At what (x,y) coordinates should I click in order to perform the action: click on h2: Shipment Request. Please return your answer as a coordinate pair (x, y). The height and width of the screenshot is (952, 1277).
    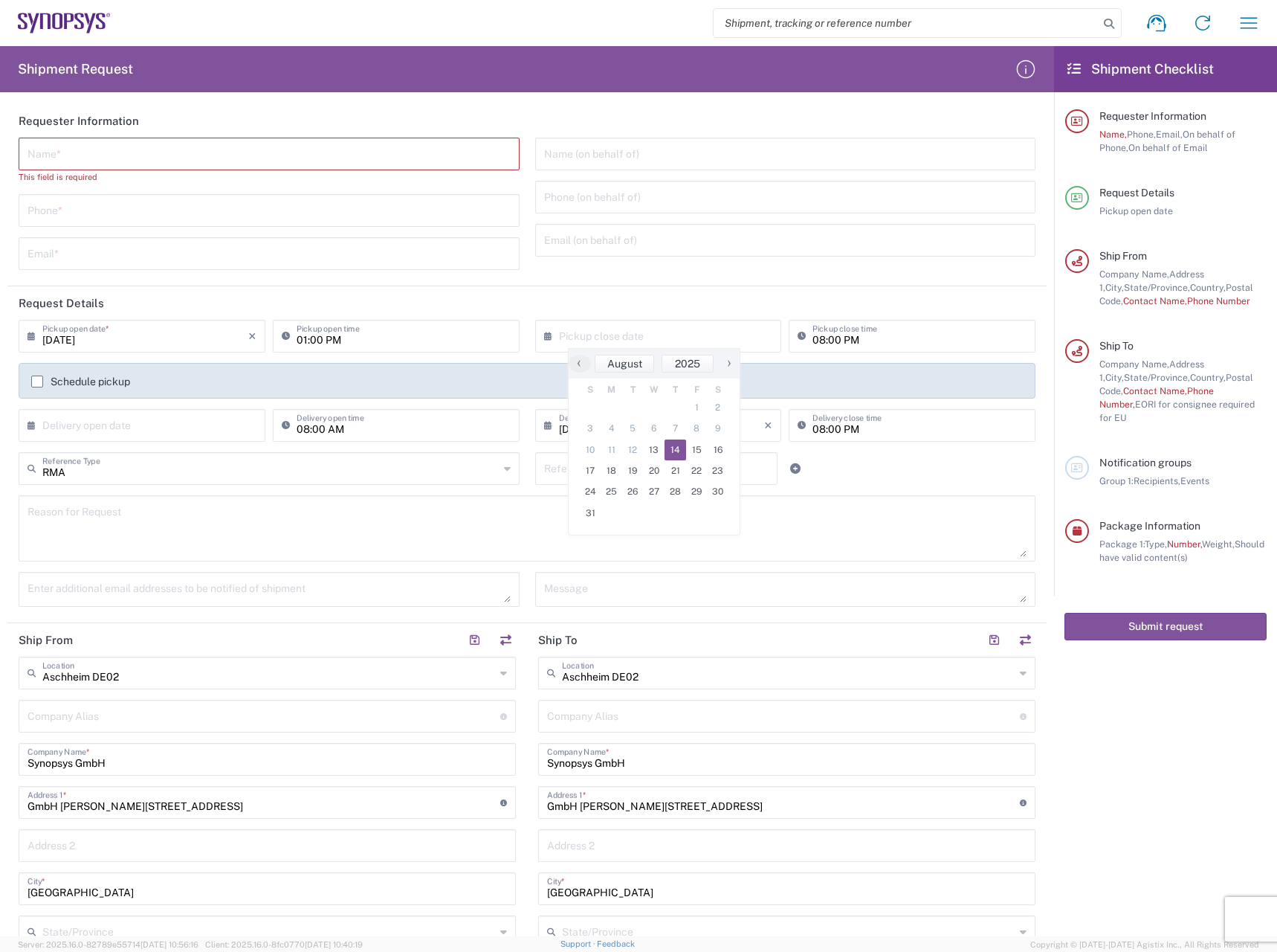
    Looking at the image, I should click on (75, 69).